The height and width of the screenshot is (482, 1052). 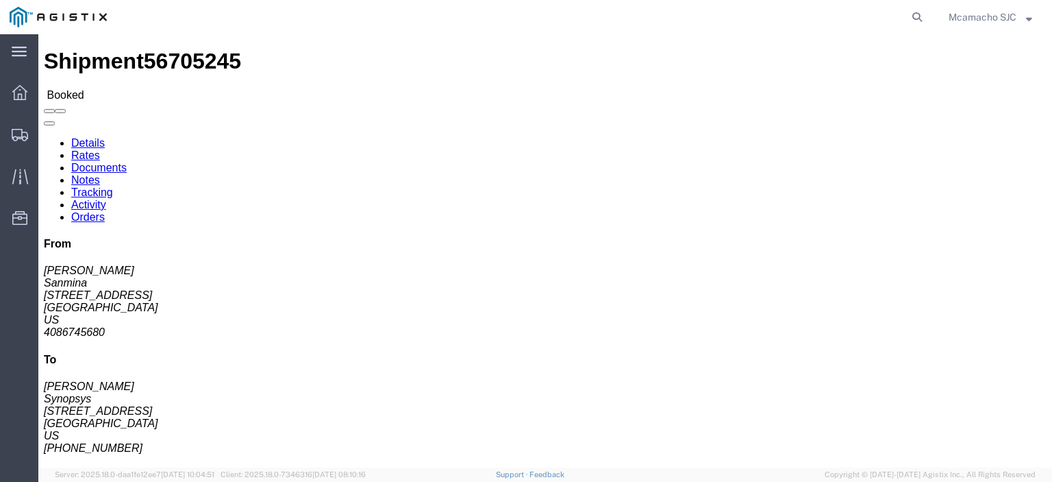 What do you see at coordinates (58, 17) in the screenshot?
I see `img: logo` at bounding box center [58, 17].